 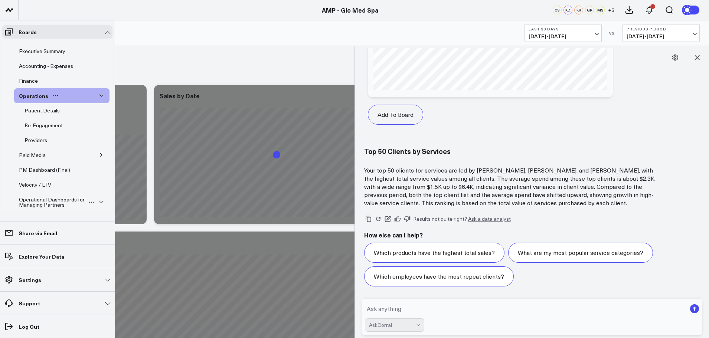 I want to click on b: Previous Period, so click(x=661, y=29).